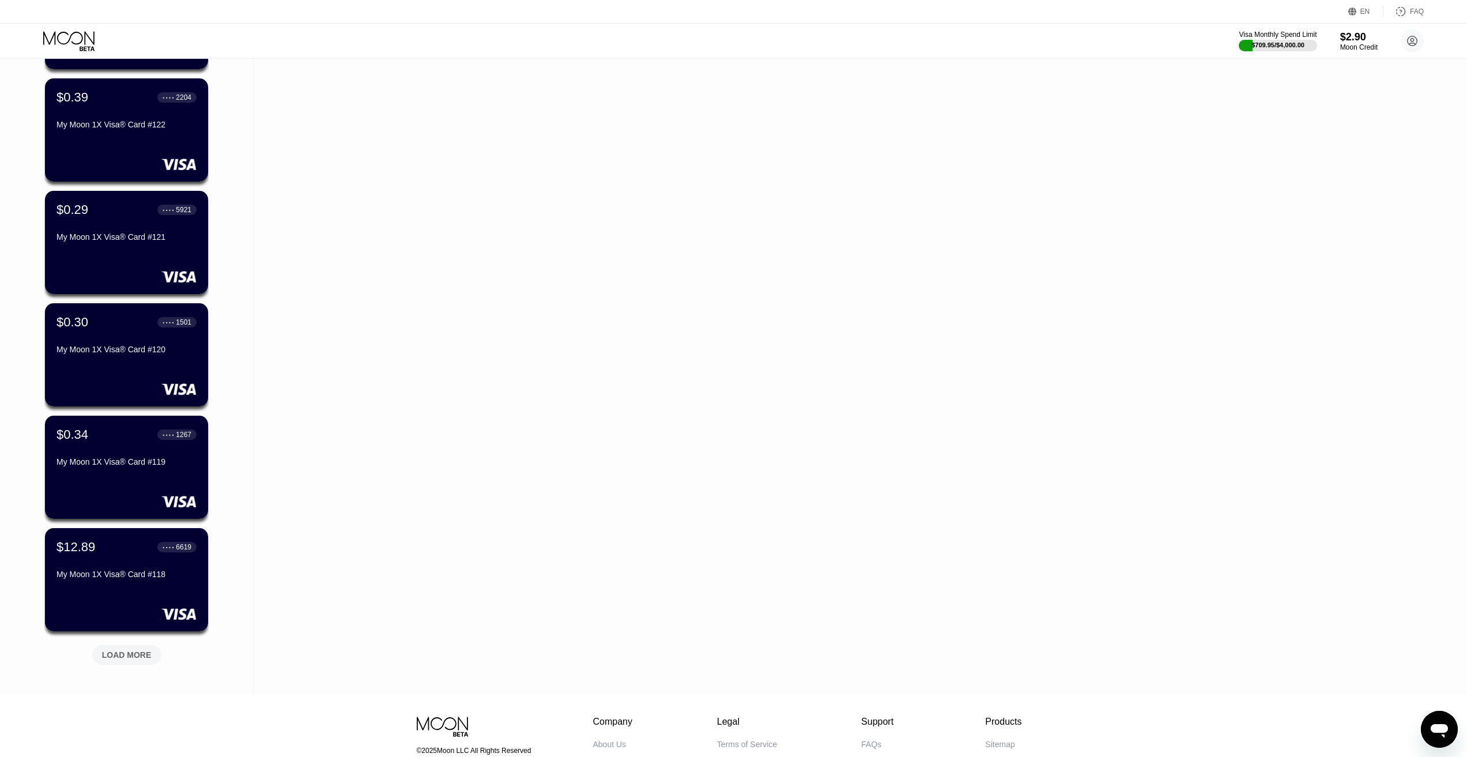 The image size is (1467, 757). I want to click on div: Visa Monthly Spend Limit$709.95/$4,000.00, so click(1277, 41).